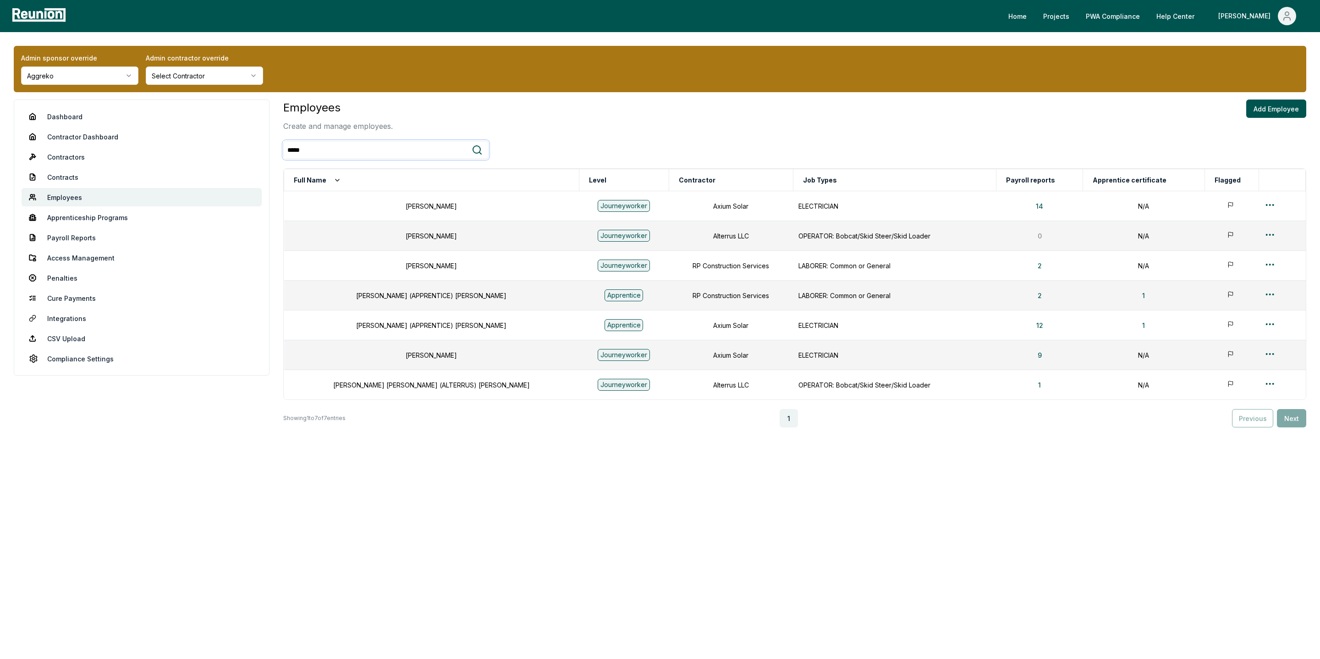 This screenshot has width=1320, height=659. I want to click on a: Integrations, so click(142, 318).